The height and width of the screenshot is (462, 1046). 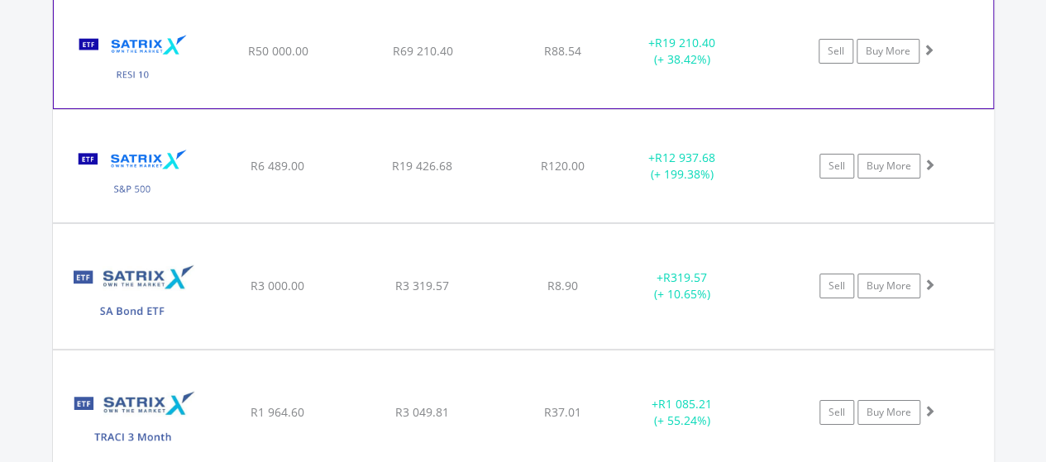 I want to click on img: TFSA.STXGOV.png, so click(x=132, y=294).